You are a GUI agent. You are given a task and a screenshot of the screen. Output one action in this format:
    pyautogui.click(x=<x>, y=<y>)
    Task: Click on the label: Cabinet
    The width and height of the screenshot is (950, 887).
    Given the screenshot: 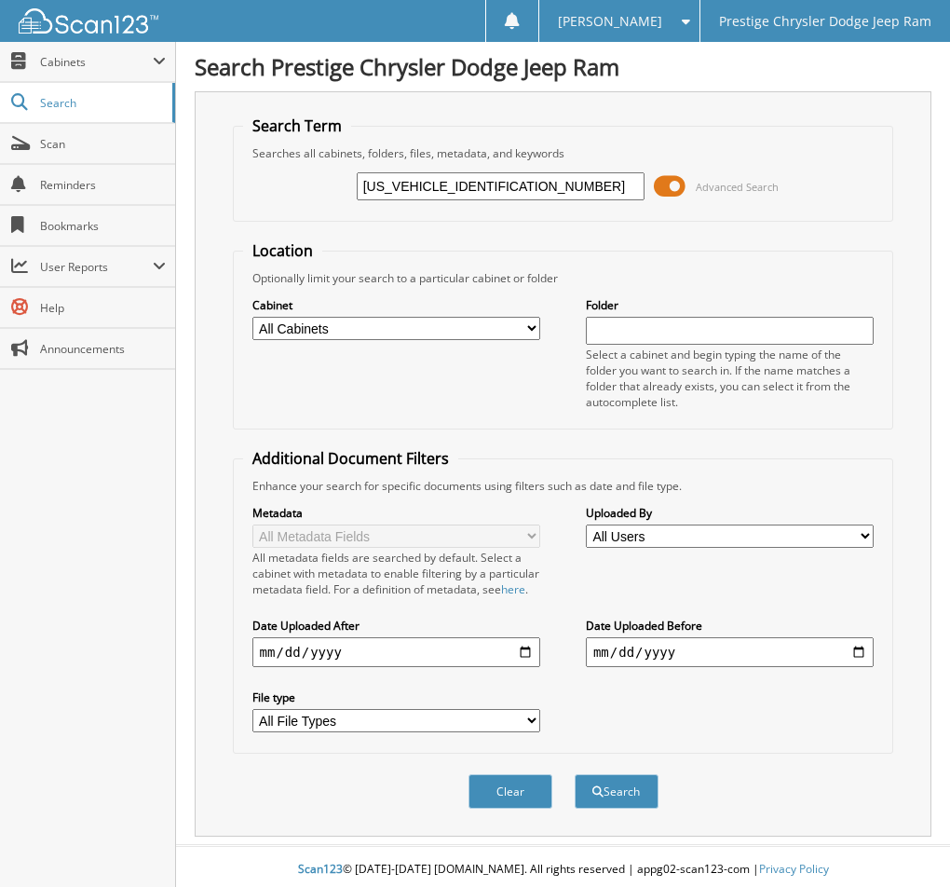 What is the action you would take?
    pyautogui.click(x=397, y=305)
    